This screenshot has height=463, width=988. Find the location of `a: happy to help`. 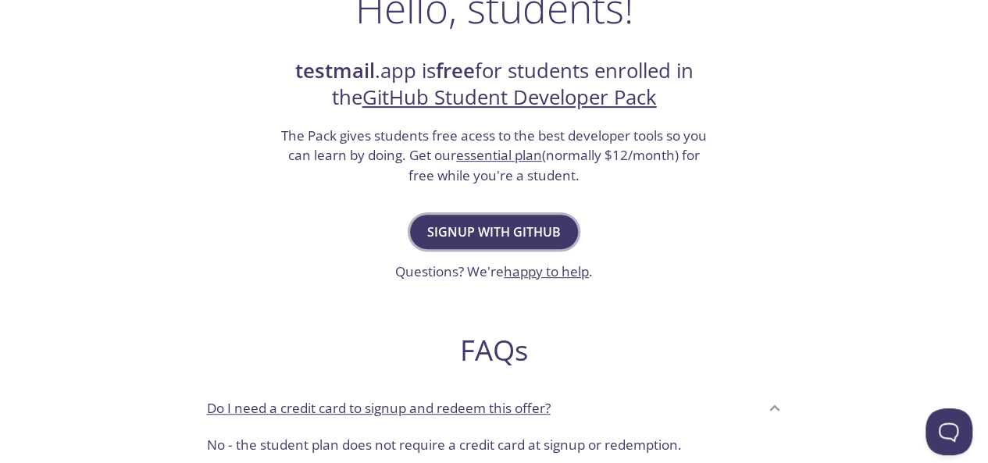

a: happy to help is located at coordinates (546, 271).